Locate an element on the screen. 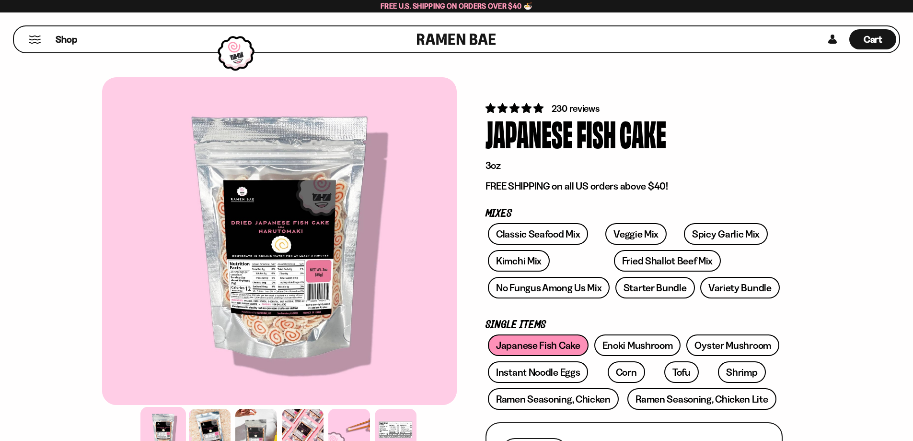 This screenshot has height=441, width=913. div: Cake is located at coordinates (643, 133).